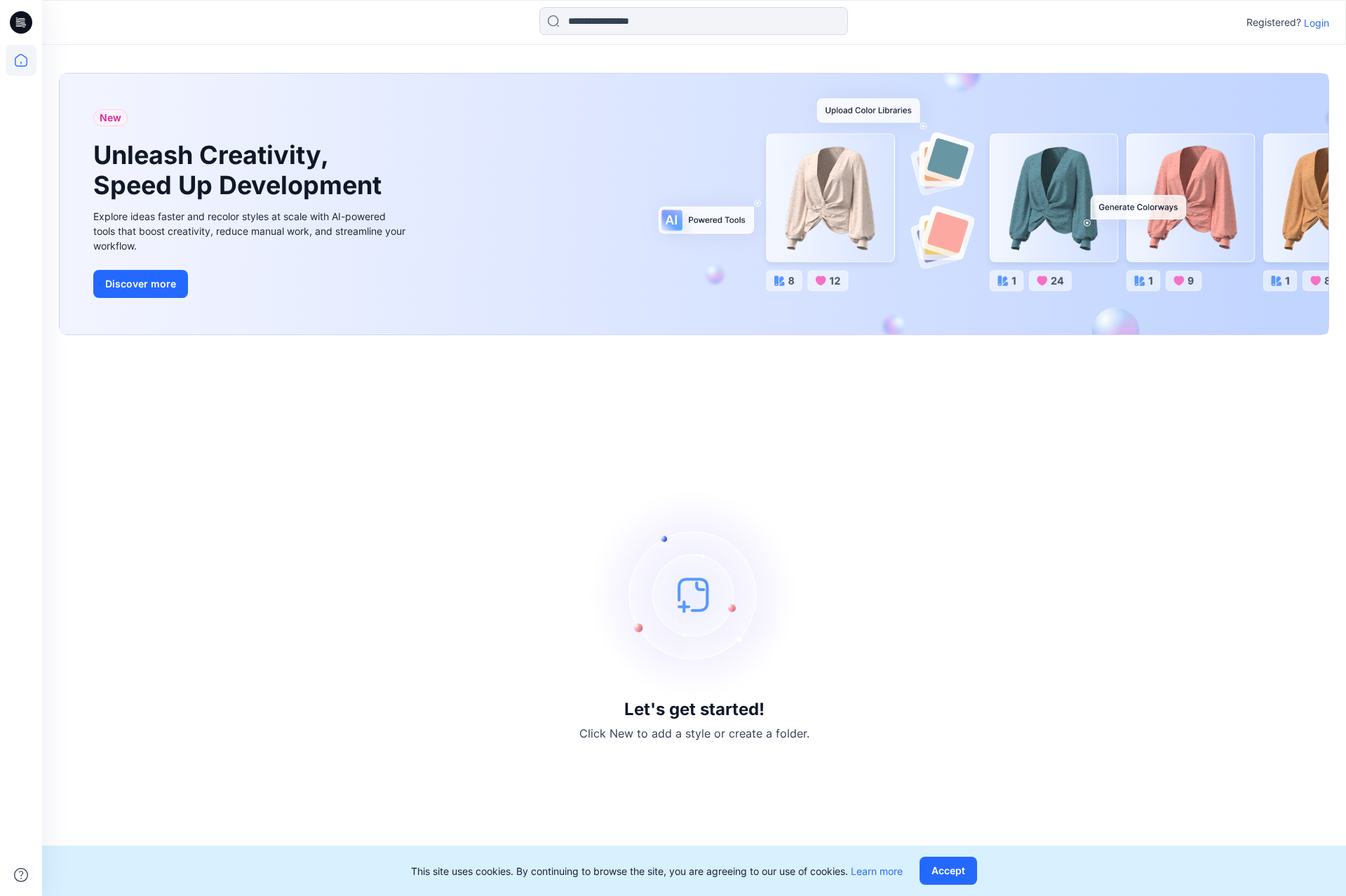 The width and height of the screenshot is (1346, 896). Describe the element at coordinates (695, 709) in the screenshot. I see `h3: Let's get started!` at that location.